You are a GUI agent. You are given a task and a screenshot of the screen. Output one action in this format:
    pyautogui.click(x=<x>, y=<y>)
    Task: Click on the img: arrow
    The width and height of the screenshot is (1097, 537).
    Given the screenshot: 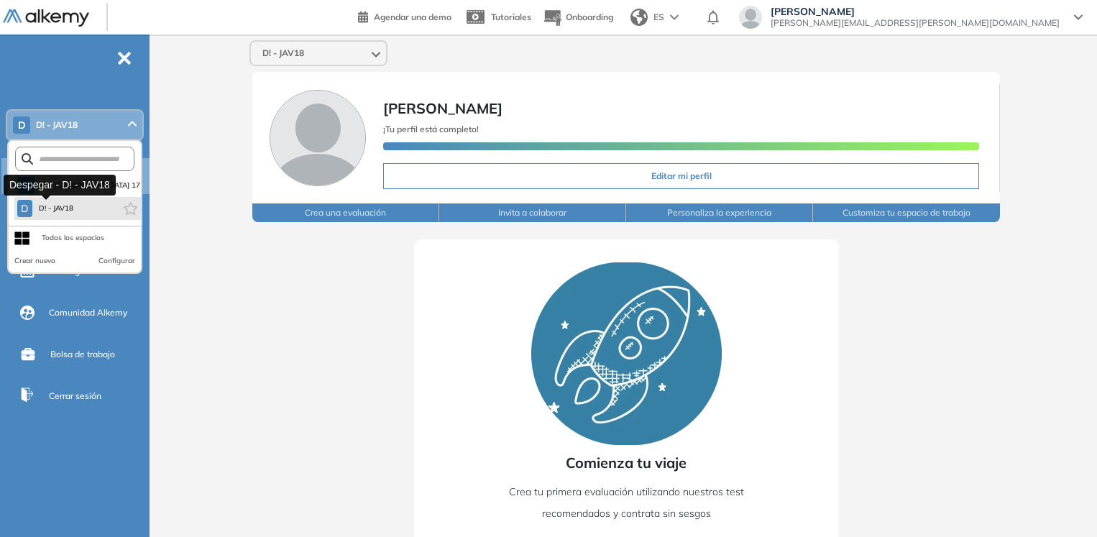 What is the action you would take?
    pyautogui.click(x=675, y=17)
    